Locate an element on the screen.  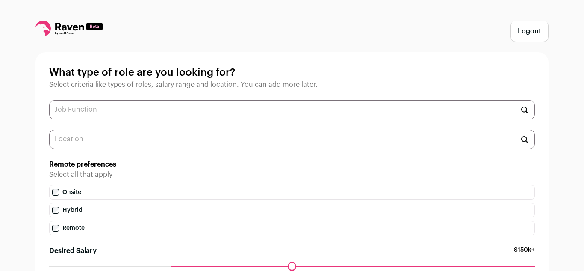
label: Hybrid is located at coordinates (292, 210).